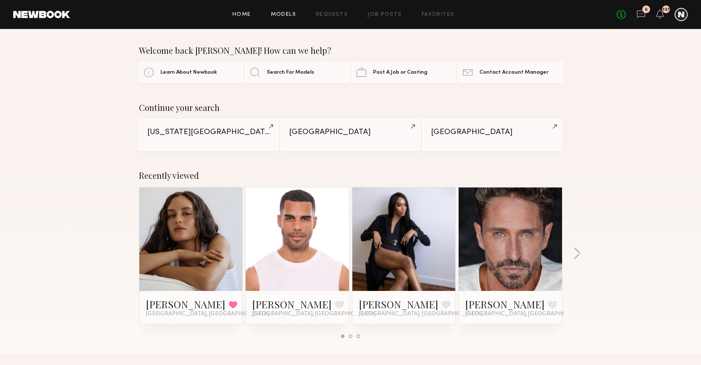 The height and width of the screenshot is (365, 701). I want to click on a: Job Posts, so click(384, 14).